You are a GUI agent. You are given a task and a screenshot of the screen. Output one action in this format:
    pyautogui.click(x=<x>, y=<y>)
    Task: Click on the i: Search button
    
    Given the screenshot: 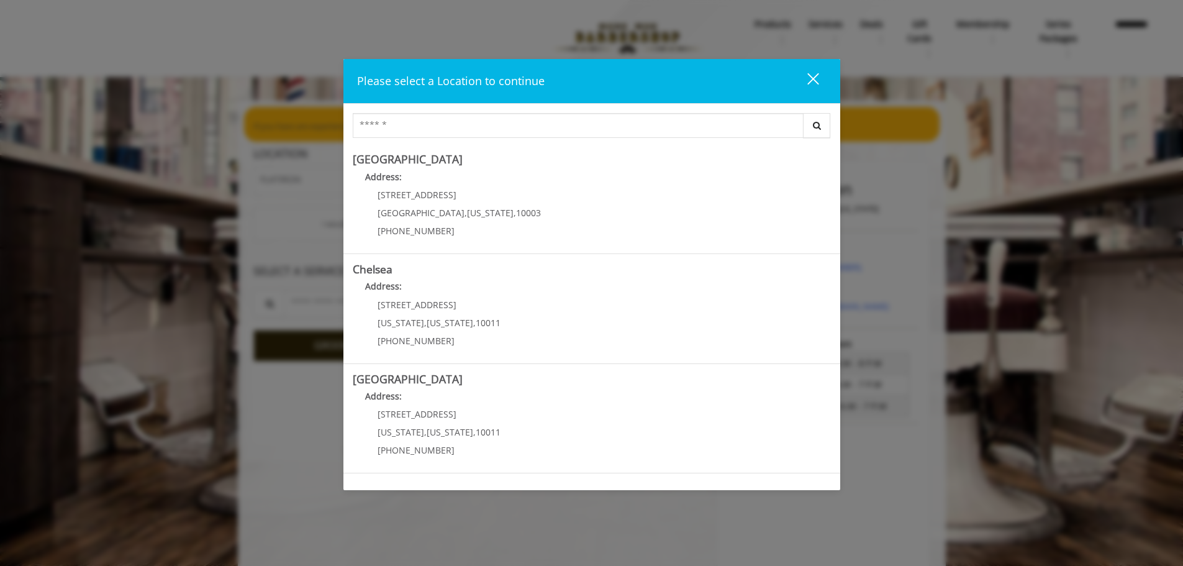 What is the action you would take?
    pyautogui.click(x=817, y=125)
    